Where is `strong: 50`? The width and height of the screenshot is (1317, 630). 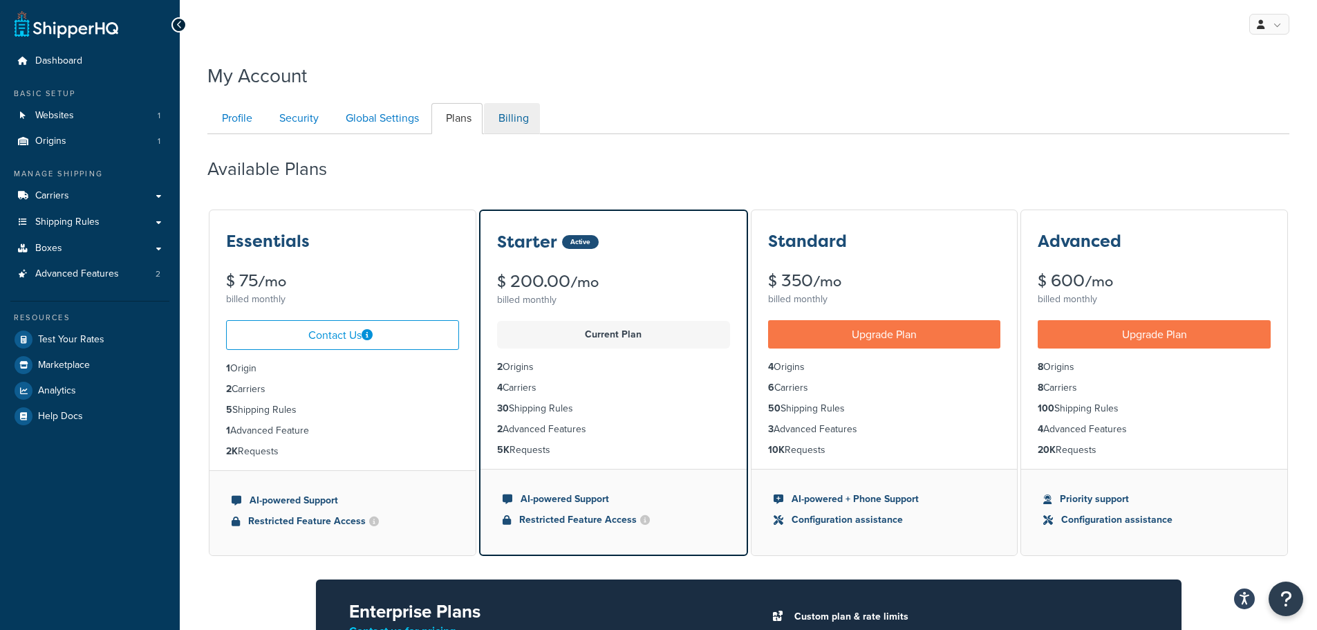 strong: 50 is located at coordinates (775, 408).